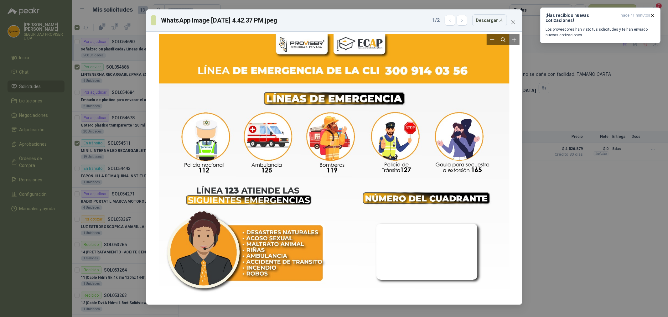 The image size is (668, 317). What do you see at coordinates (436, 20) in the screenshot?
I see `span: 1 / 2` at bounding box center [436, 20].